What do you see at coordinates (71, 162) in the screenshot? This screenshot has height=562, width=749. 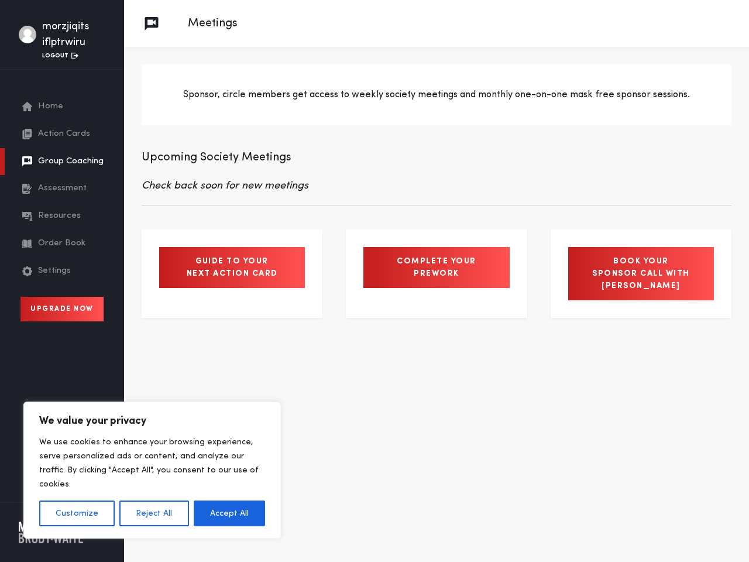 I see `span: Group Coaching` at bounding box center [71, 162].